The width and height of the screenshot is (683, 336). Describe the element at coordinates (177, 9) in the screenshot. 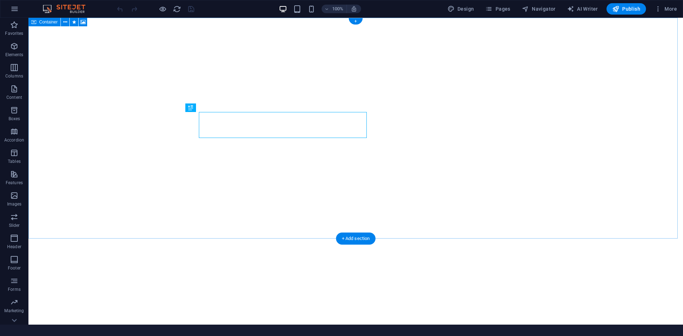

I see `button: reload` at that location.